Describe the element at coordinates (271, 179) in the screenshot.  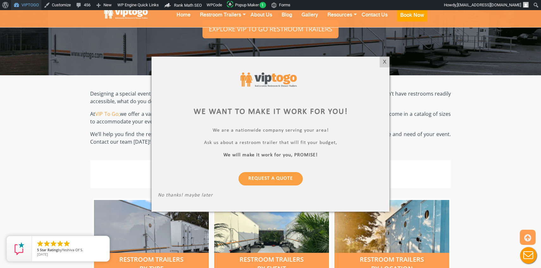
I see `a: Request a Quote` at that location.